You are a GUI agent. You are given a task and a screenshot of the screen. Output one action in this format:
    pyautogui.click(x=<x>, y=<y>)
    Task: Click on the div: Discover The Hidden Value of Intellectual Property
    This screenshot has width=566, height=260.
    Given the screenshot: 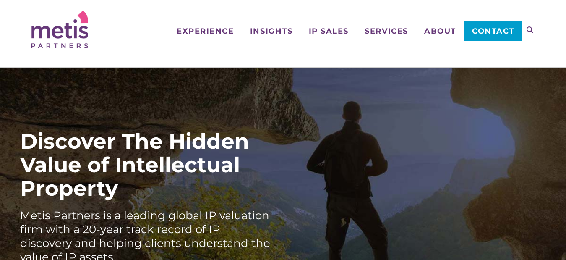 What is the action you would take?
    pyautogui.click(x=146, y=165)
    